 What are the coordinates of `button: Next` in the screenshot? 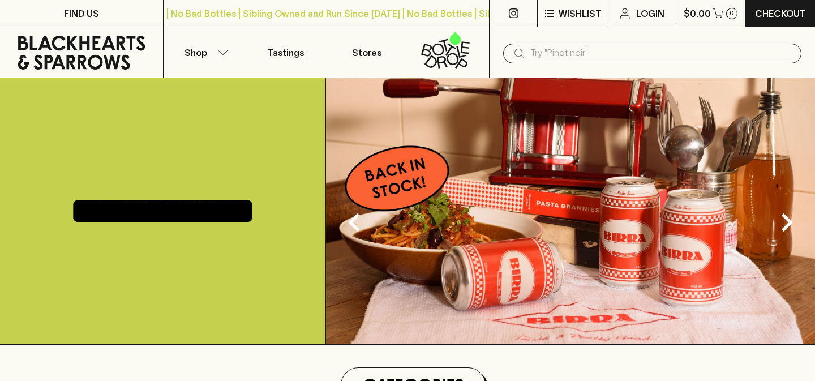 It's located at (787, 223).